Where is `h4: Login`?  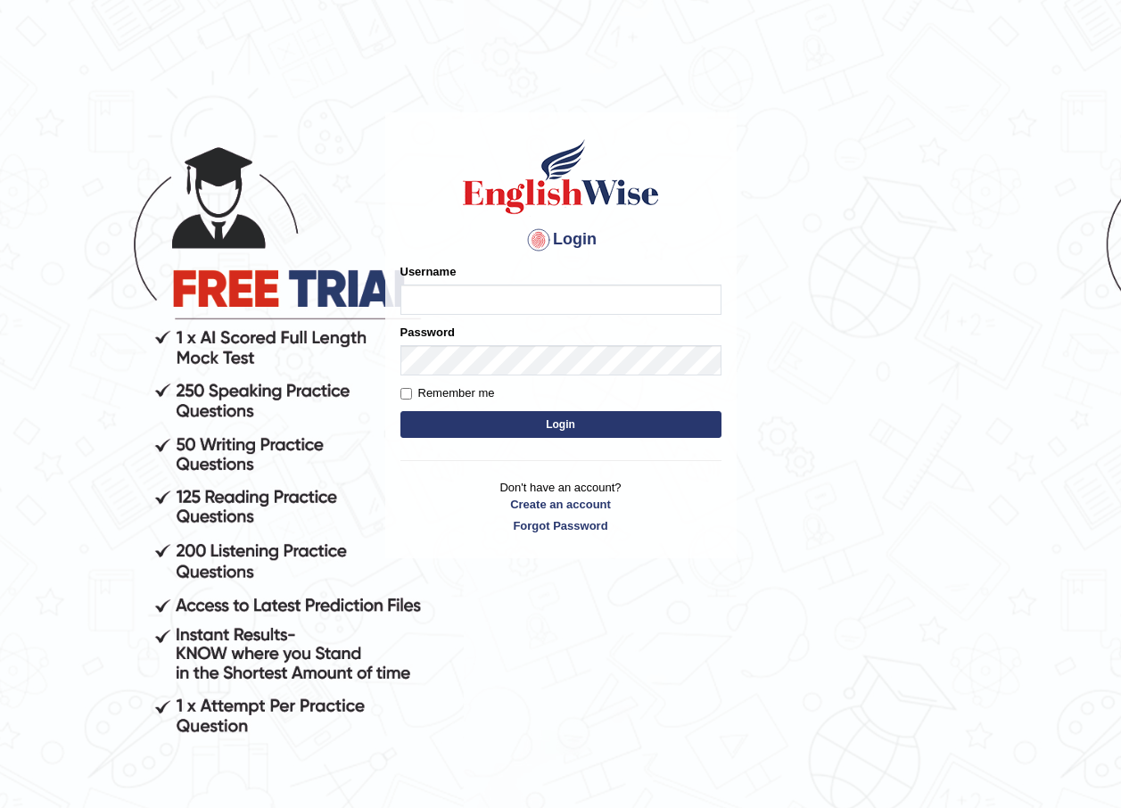
h4: Login is located at coordinates (561, 240).